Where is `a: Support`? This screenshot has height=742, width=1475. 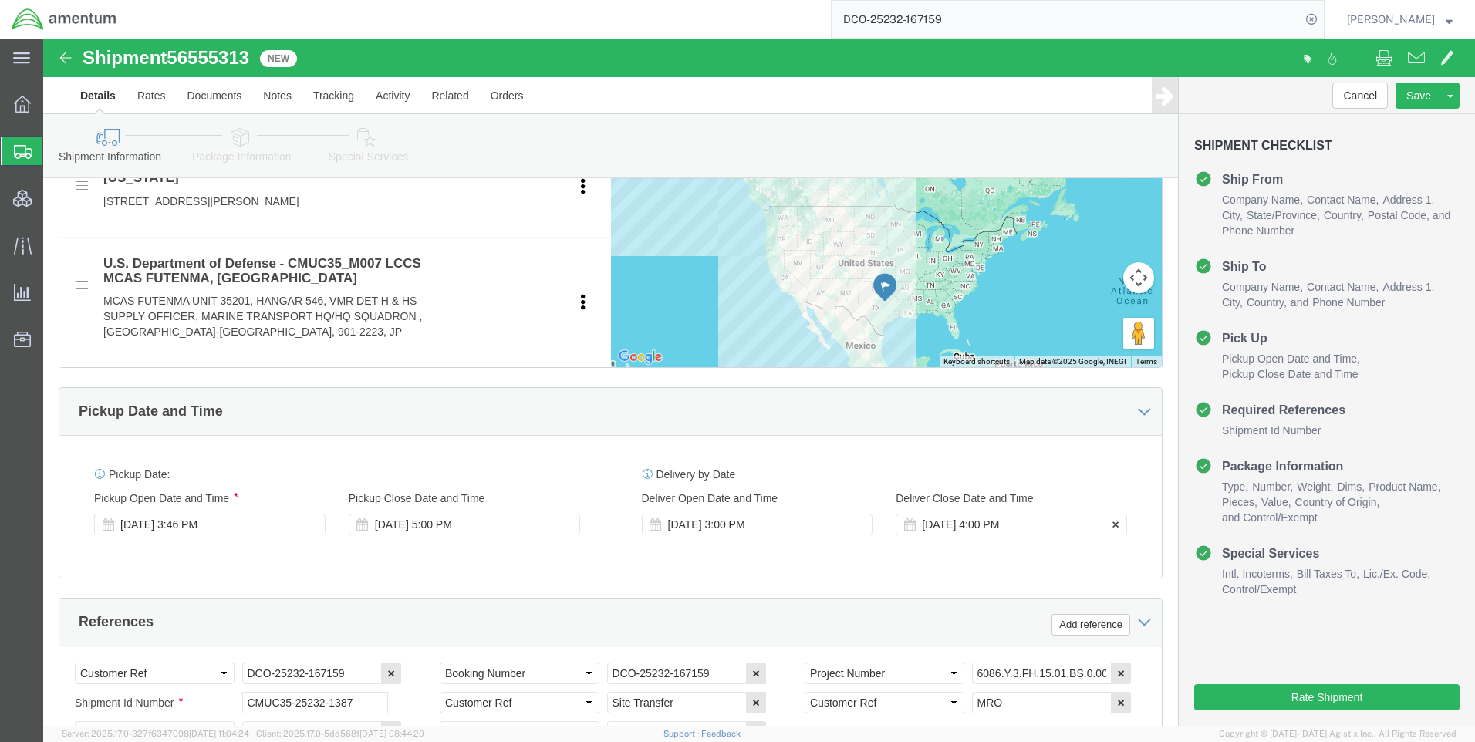
a: Support is located at coordinates (683, 734).